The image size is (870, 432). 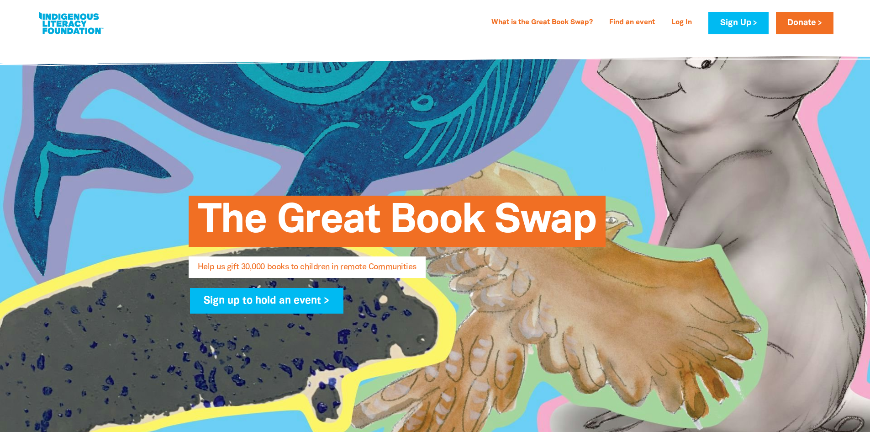 I want to click on a: Log In, so click(x=682, y=23).